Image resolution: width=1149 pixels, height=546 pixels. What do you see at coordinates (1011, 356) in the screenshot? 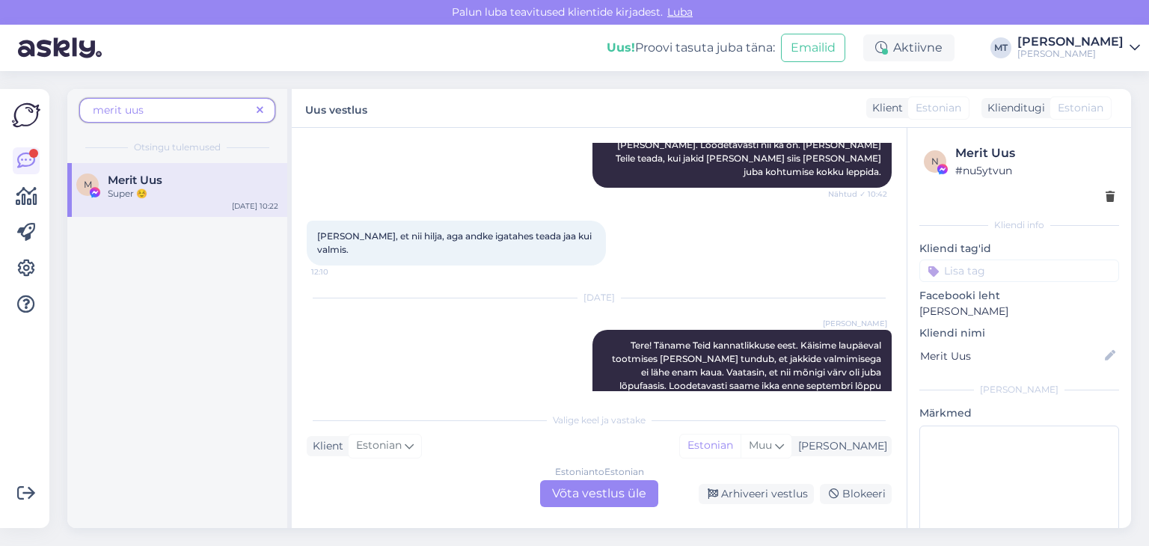
I see `input: Lisa nimi` at bounding box center [1011, 356].